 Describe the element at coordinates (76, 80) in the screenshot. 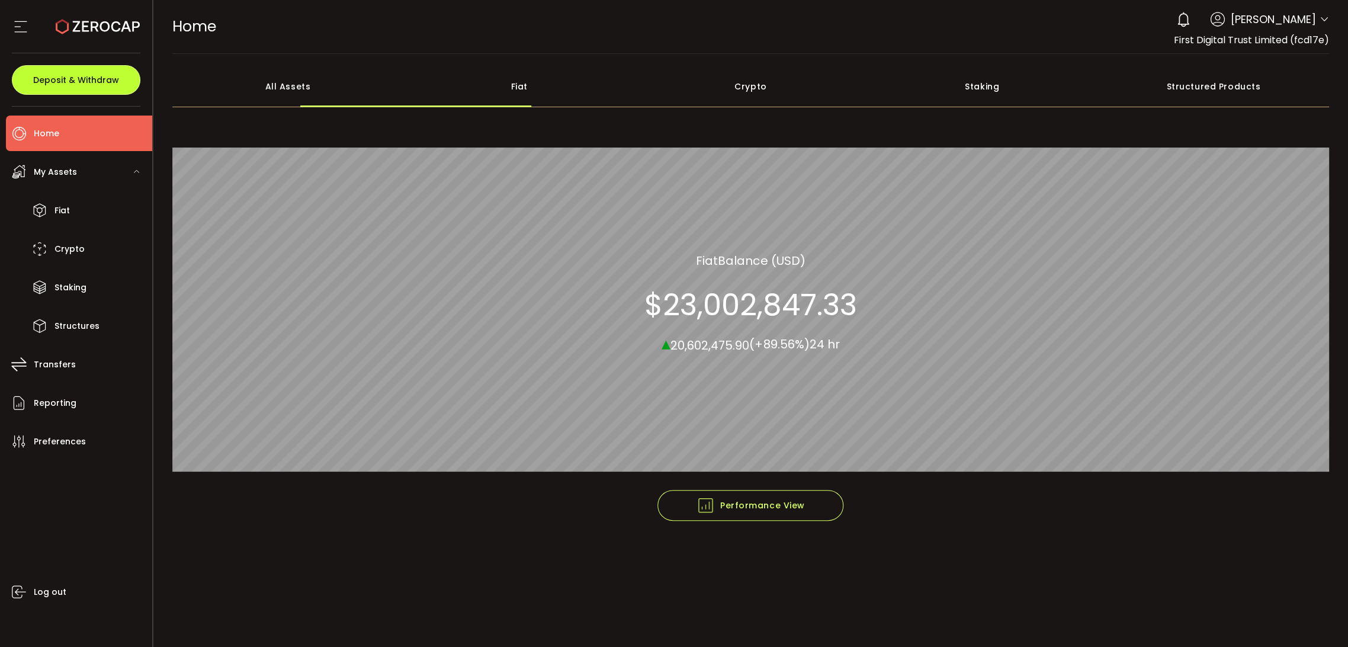

I see `span: Deposit & Withdraw` at that location.